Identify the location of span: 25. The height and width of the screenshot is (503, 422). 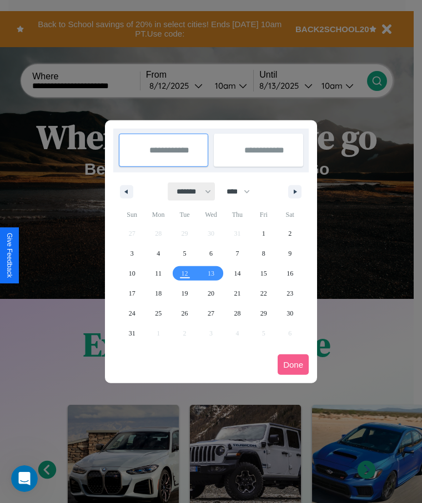
(158, 313).